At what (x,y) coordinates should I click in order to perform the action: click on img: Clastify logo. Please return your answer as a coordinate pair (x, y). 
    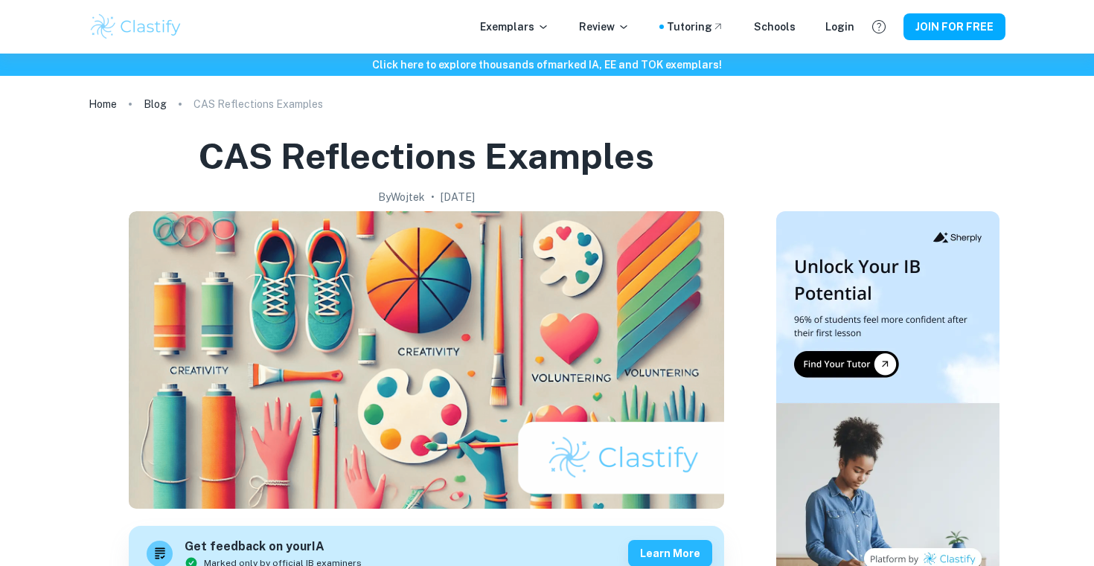
    Looking at the image, I should click on (135, 27).